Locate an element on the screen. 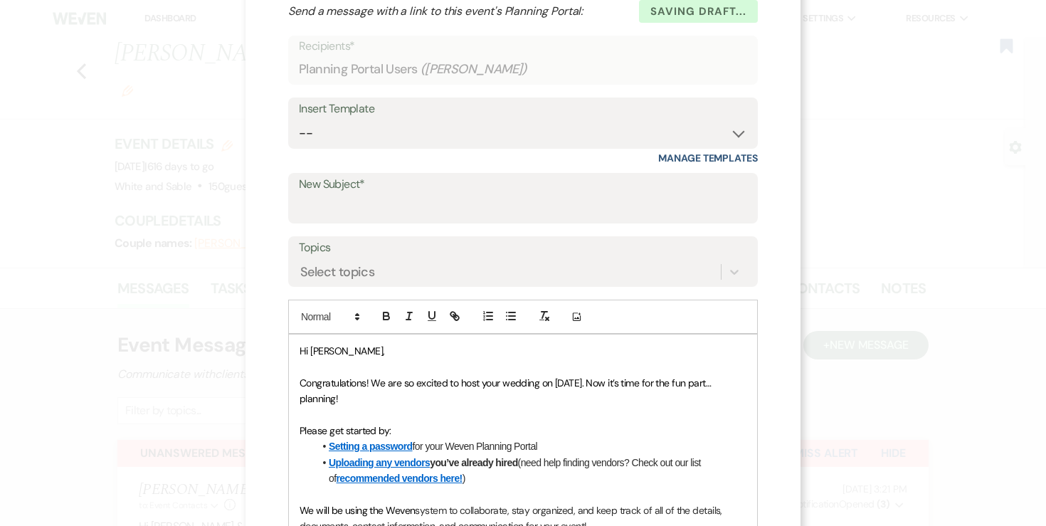 Image resolution: width=1046 pixels, height=526 pixels. span: Please get started by: is located at coordinates (345, 430).